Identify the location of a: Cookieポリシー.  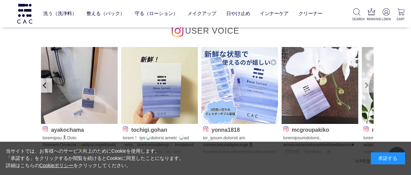
(57, 165).